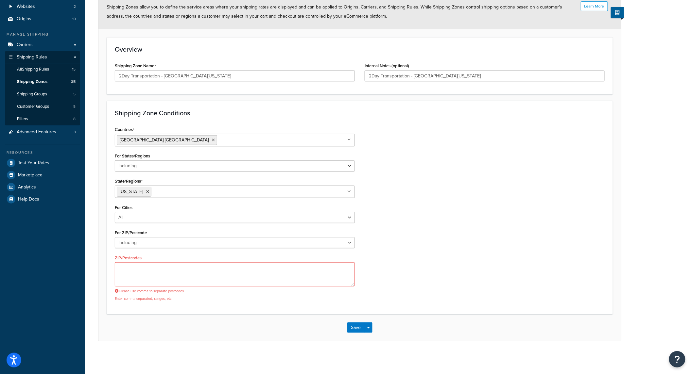 This screenshot has height=374, width=692. I want to click on a: Origins10, so click(42, 19).